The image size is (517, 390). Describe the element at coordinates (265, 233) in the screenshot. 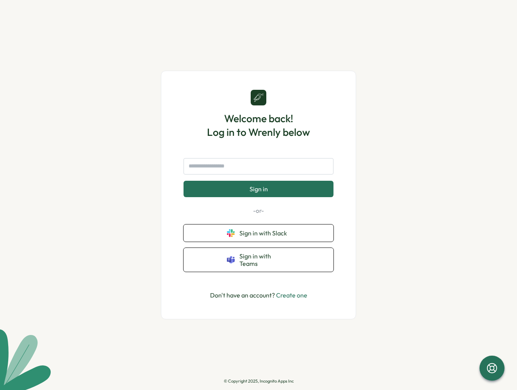

I see `span: Sign in with Slack` at that location.